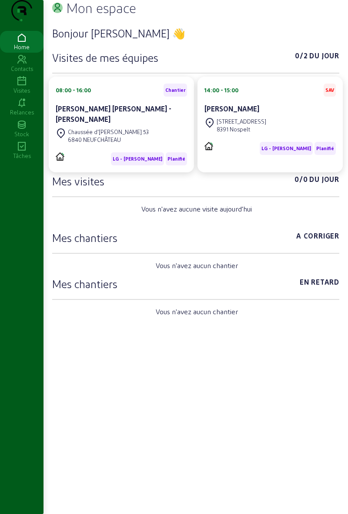  I want to click on span: A corriger, so click(318, 238).